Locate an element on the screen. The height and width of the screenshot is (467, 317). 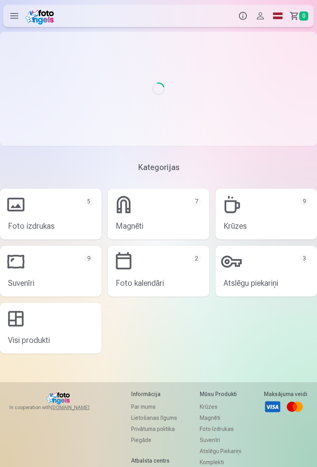
a: Krūzes9 is located at coordinates (266, 214).